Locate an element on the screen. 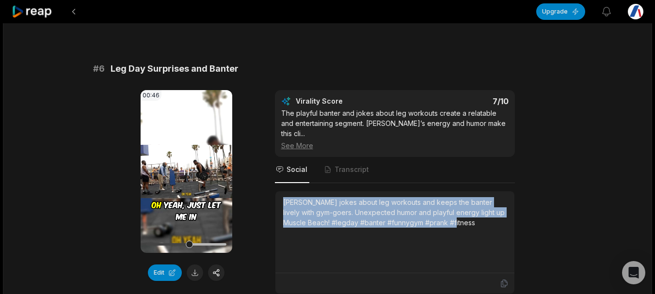 This screenshot has width=655, height=294. div: See More is located at coordinates (395, 145).